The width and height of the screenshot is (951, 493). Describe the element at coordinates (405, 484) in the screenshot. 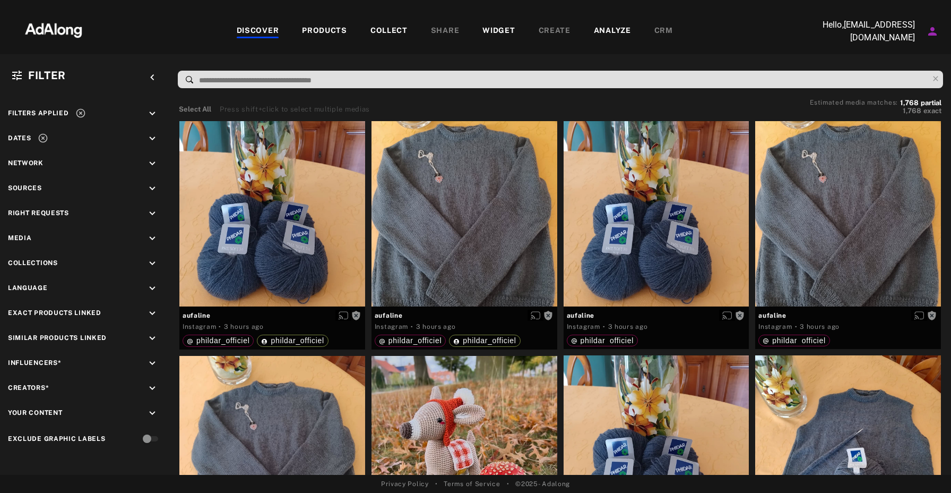

I see `a: Privacy Policy` at that location.